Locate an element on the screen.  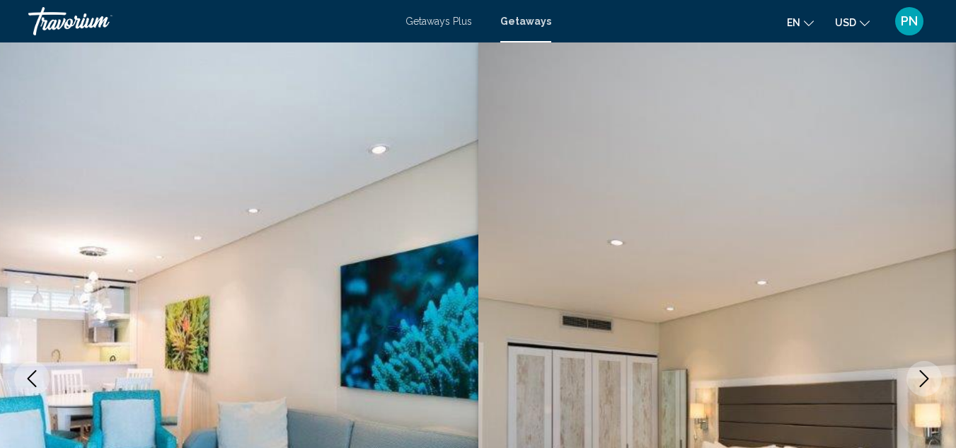
span: Getaways is located at coordinates (526, 21).